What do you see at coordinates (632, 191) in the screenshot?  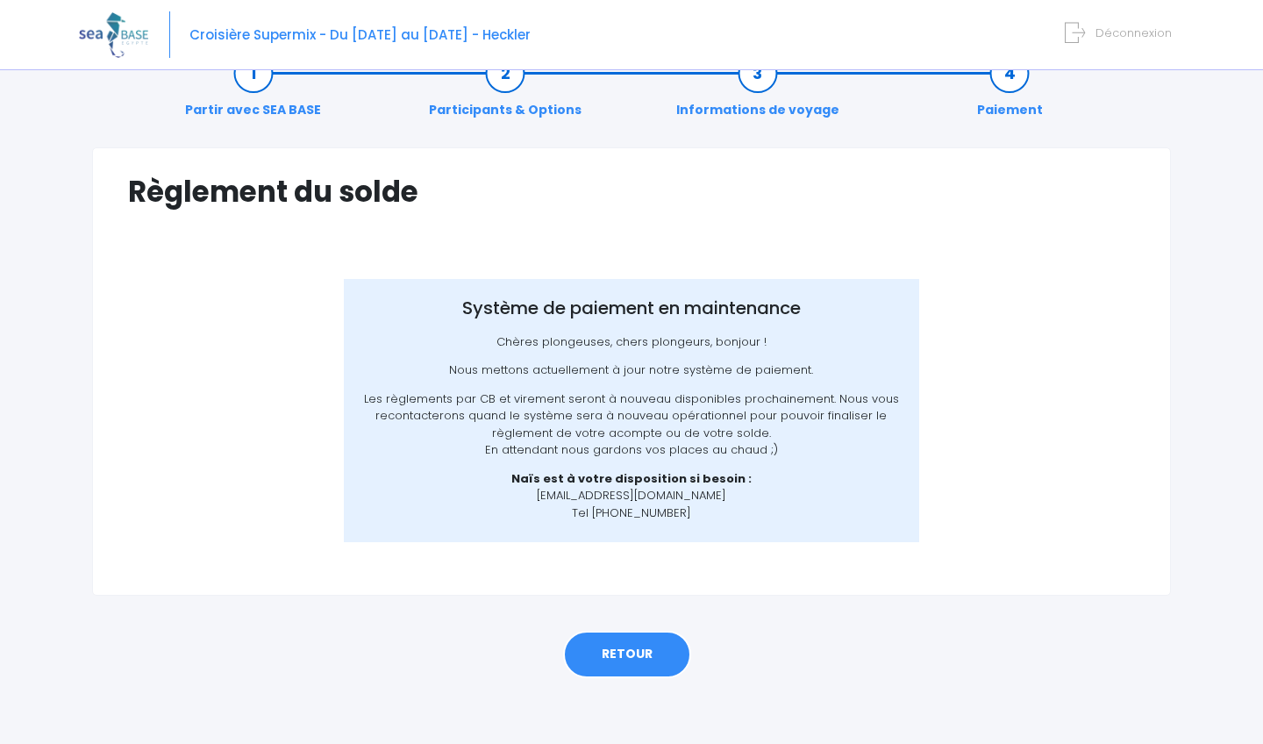 I see `h1: Règlement du solde` at bounding box center [632, 191].